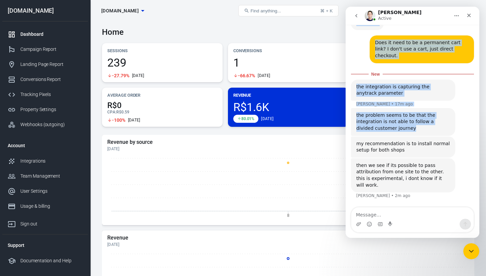 The height and width of the screenshot is (276, 486). I want to click on div: Campaign Report, so click(51, 49).